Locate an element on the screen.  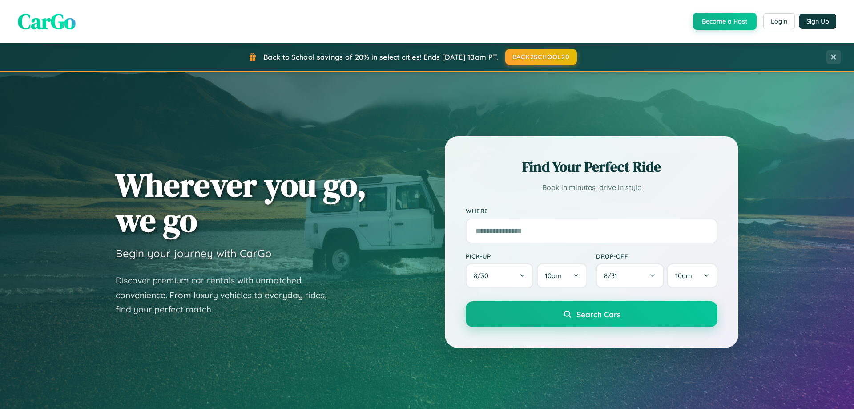
label: Drop-off is located at coordinates (657, 256).